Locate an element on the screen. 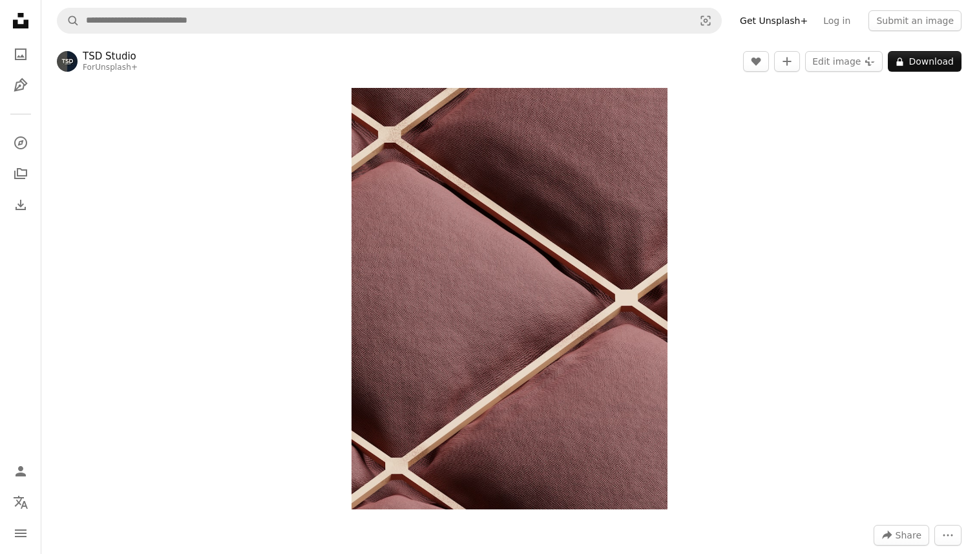 The image size is (977, 554). button: Submit an image is located at coordinates (915, 21).